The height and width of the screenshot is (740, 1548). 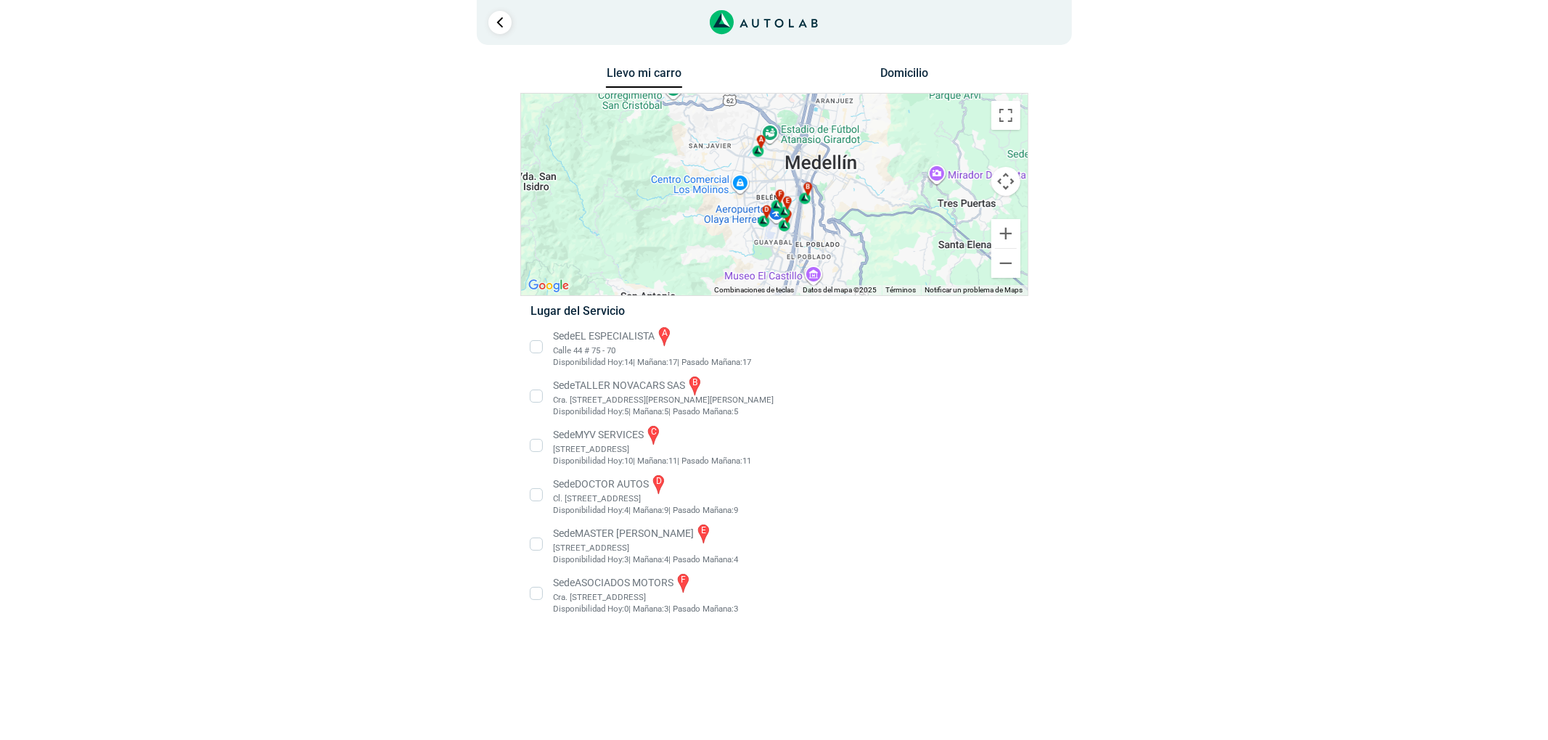 What do you see at coordinates (787, 202) in the screenshot?
I see `span: e` at bounding box center [787, 202].